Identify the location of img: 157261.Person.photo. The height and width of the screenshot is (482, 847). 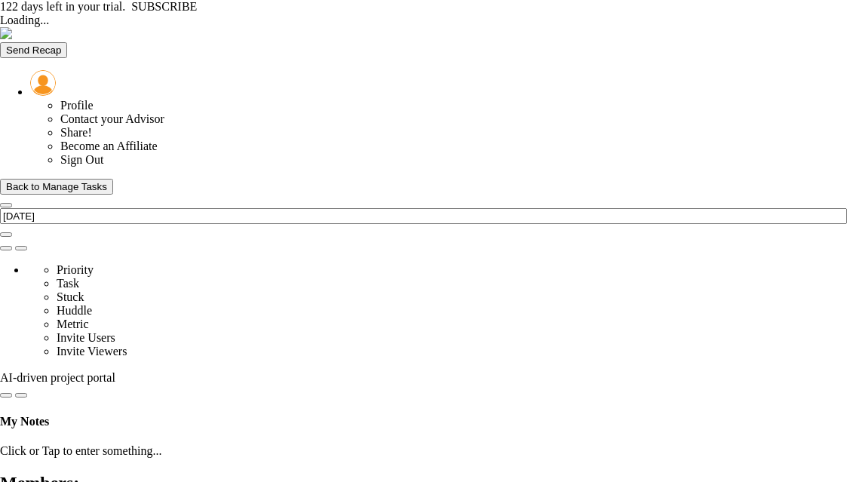
(43, 83).